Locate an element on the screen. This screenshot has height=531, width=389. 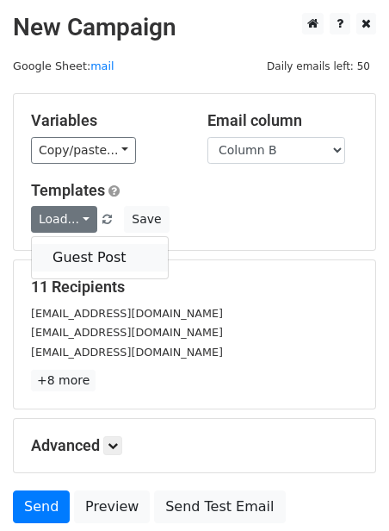
span: Daily emails left: 50 is located at coordinates (319, 66).